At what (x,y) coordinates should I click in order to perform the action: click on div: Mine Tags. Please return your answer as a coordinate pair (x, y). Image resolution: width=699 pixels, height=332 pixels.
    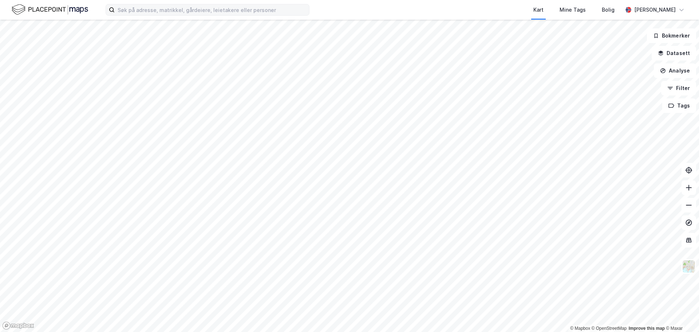
    Looking at the image, I should click on (573, 10).